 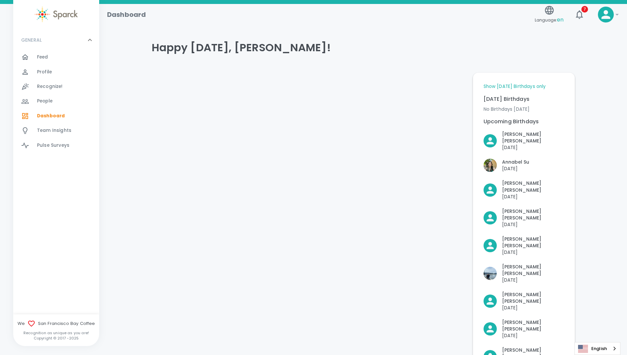 What do you see at coordinates (56, 72) in the screenshot?
I see `div: Profile` at bounding box center [56, 72].